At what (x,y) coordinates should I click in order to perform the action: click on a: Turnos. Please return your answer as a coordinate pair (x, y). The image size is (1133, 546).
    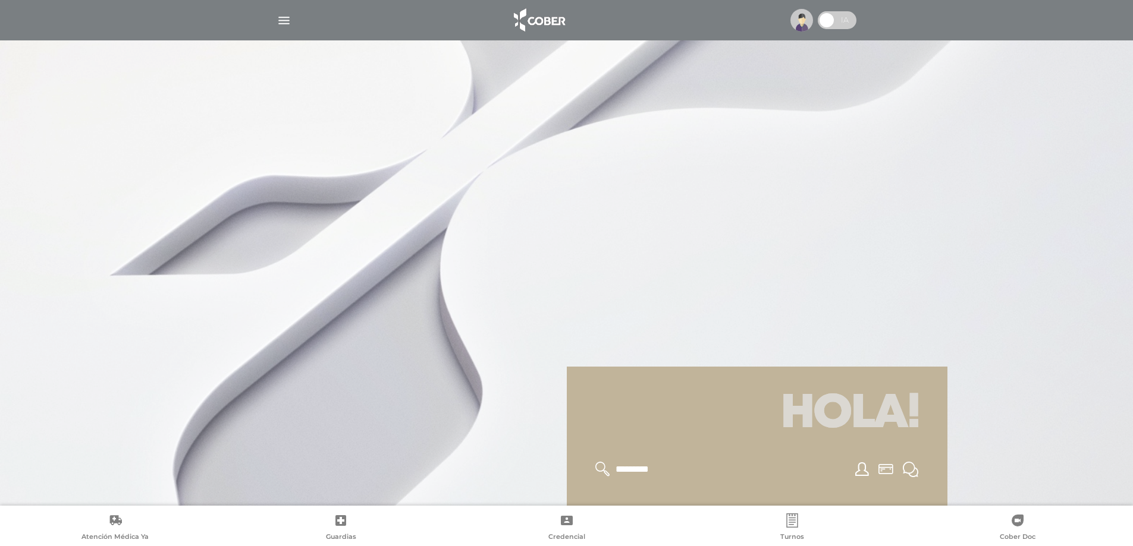
    Looking at the image, I should click on (791, 529).